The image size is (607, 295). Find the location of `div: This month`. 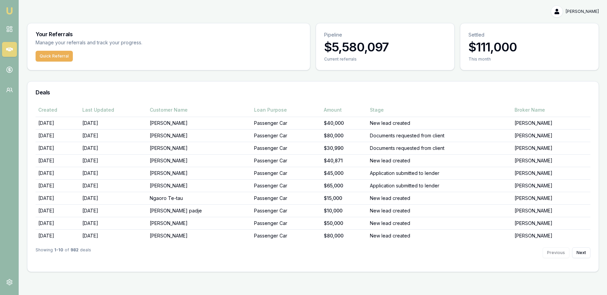

div: This month is located at coordinates (530, 59).